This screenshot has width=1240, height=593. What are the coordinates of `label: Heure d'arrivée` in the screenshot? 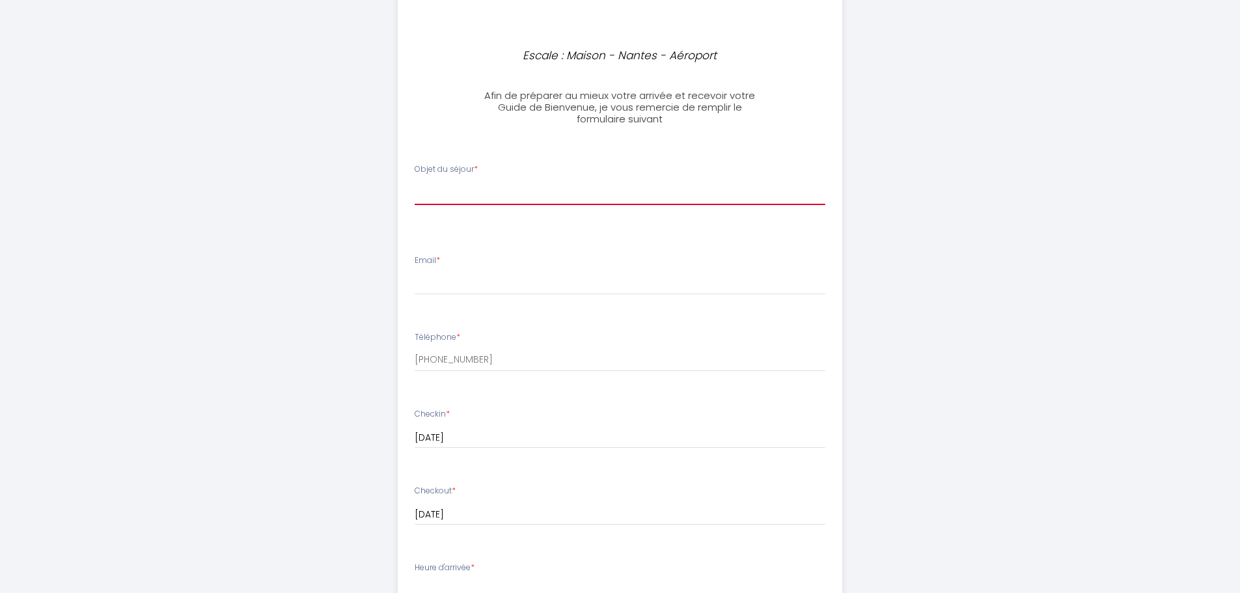 It's located at (445, 568).